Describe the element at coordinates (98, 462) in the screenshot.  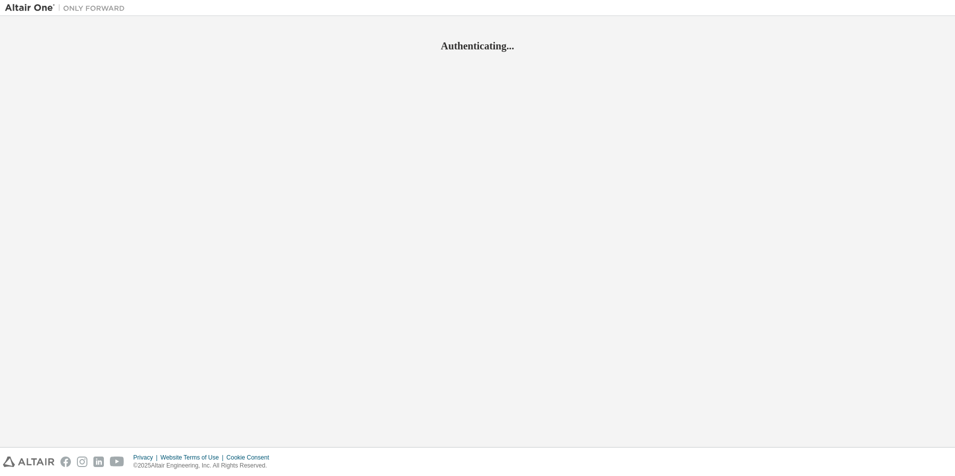
I see `img: linkedin.svg` at that location.